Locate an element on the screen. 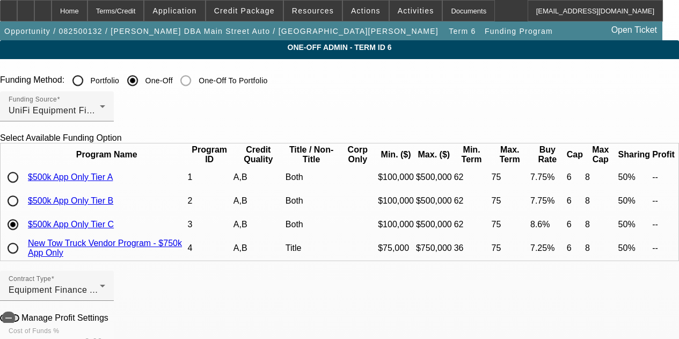 The image size is (679, 339). span: Application is located at coordinates (174, 11).